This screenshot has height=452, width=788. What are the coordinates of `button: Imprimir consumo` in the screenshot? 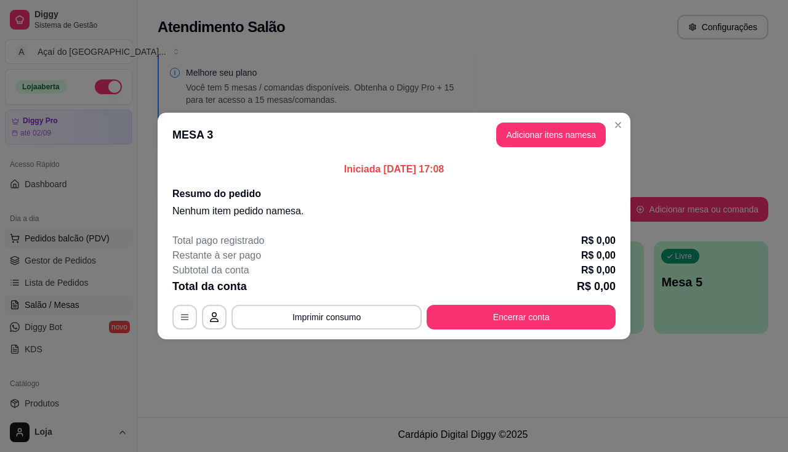 It's located at (326, 317).